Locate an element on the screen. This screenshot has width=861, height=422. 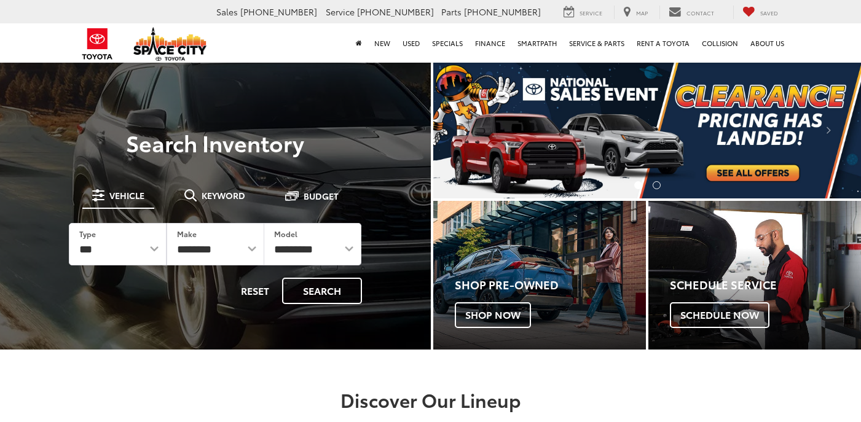
h2: Discover Our Lineup is located at coordinates (431, 399).